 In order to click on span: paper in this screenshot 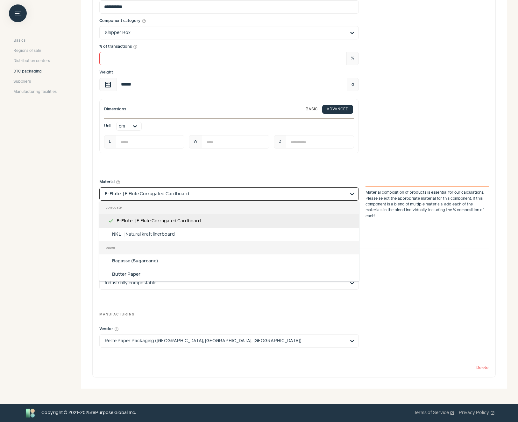, I will do `click(110, 248)`.